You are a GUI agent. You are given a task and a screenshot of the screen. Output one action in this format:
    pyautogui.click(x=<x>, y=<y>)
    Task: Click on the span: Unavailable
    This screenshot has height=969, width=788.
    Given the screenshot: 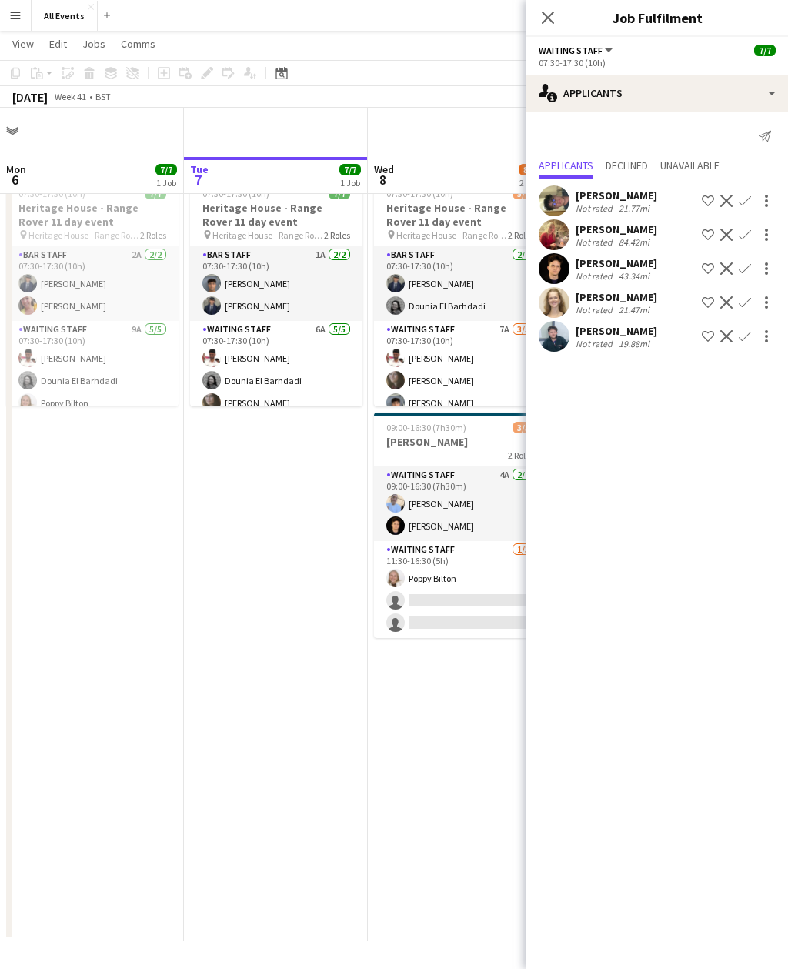 What is the action you would take?
    pyautogui.click(x=689, y=165)
    